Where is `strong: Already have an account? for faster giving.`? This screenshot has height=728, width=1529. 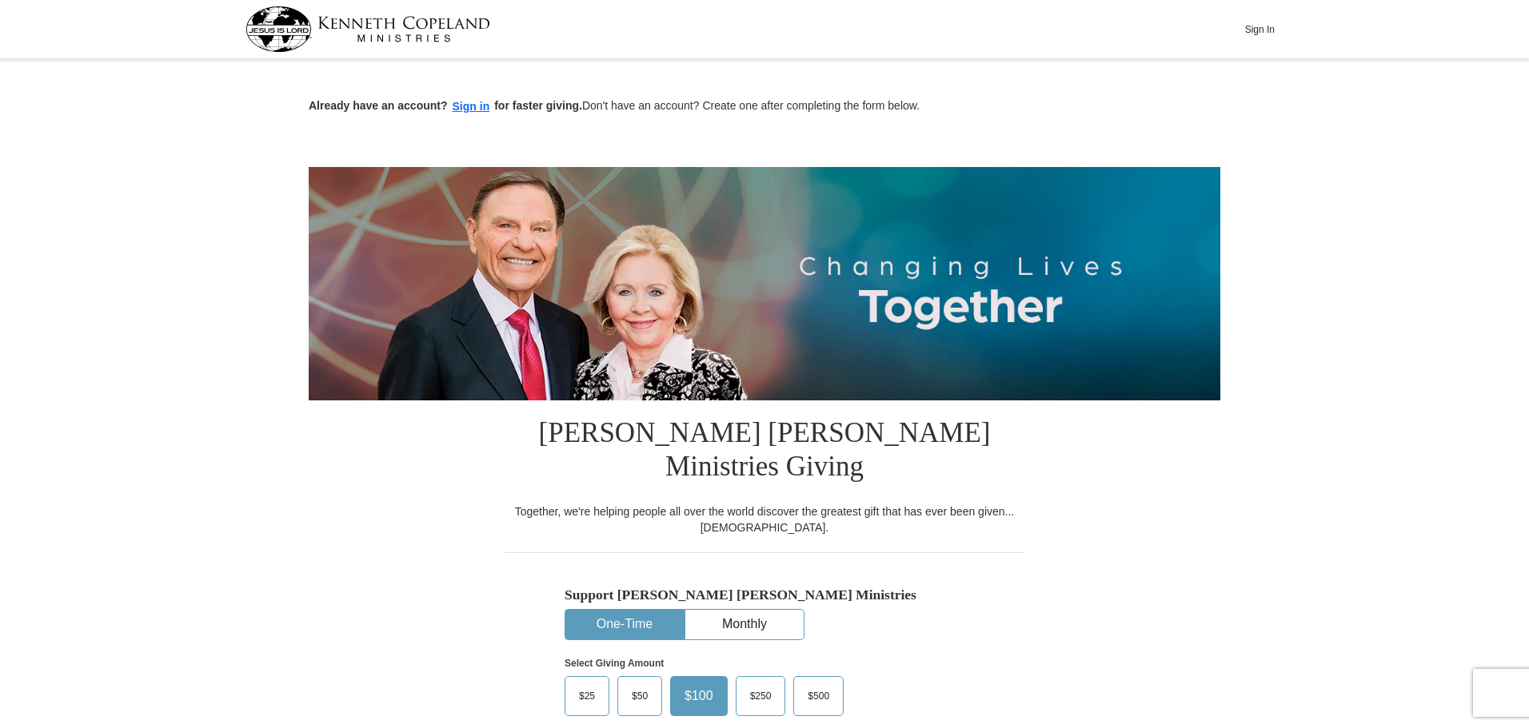 strong: Already have an account? for faster giving. is located at coordinates (445, 106).